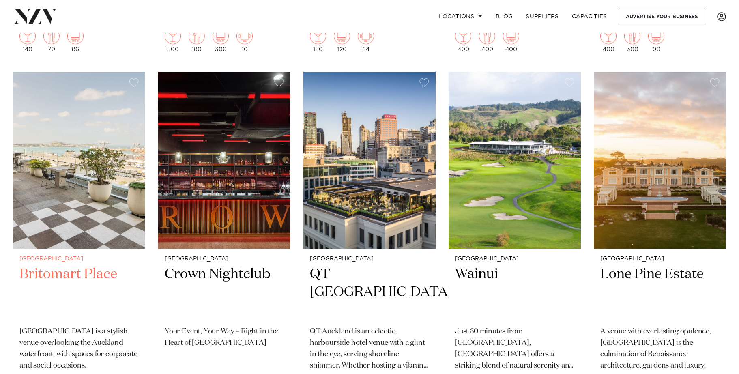 Image resolution: width=739 pixels, height=374 pixels. I want to click on a: SUPPLIERS, so click(542, 16).